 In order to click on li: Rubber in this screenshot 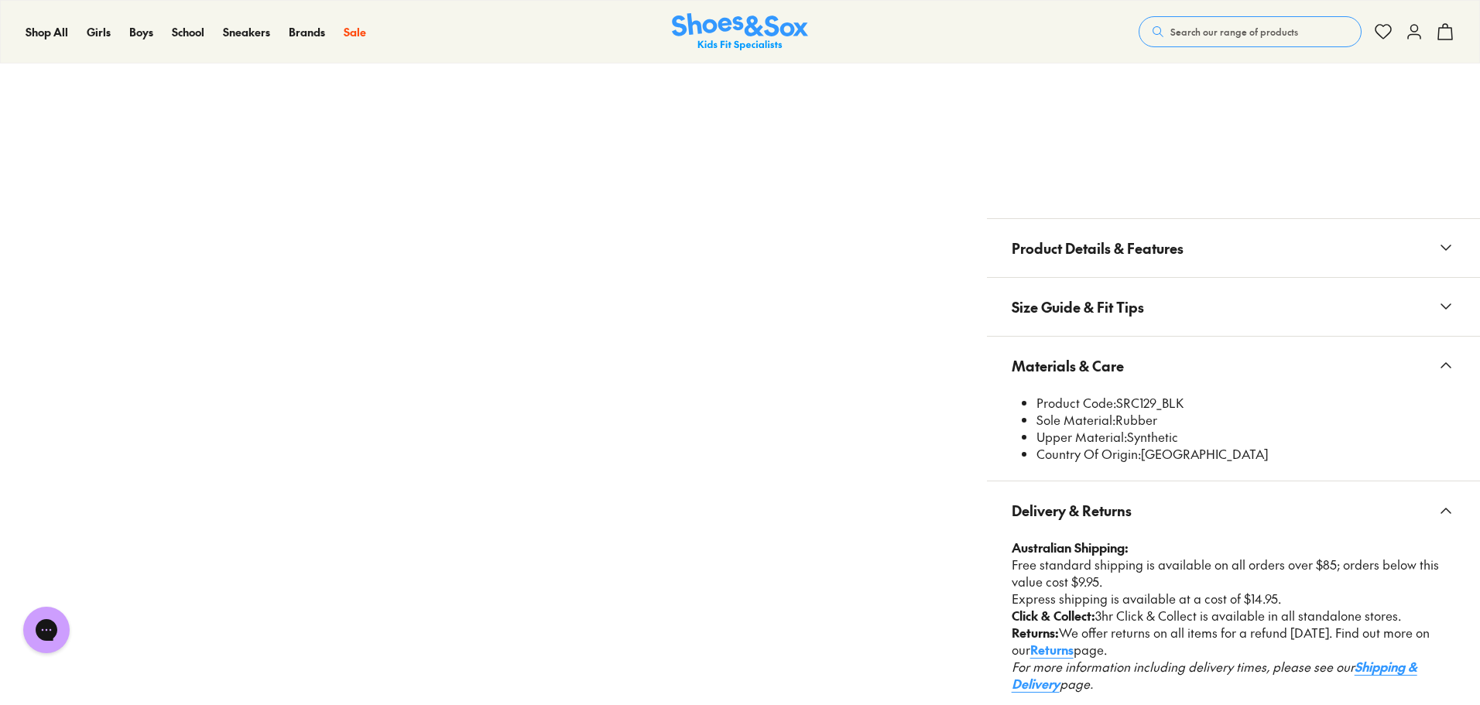, I will do `click(1245, 420)`.